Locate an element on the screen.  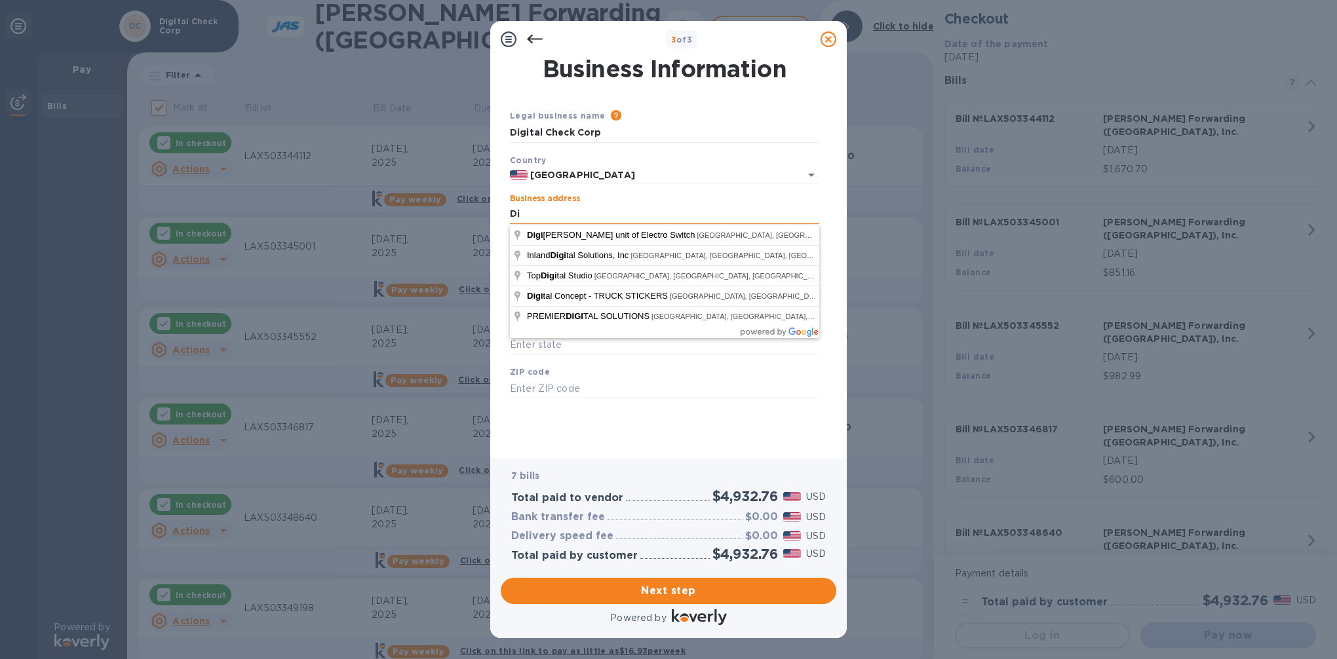
span: PREMIER TAL SOLUTIONS is located at coordinates (589, 316).